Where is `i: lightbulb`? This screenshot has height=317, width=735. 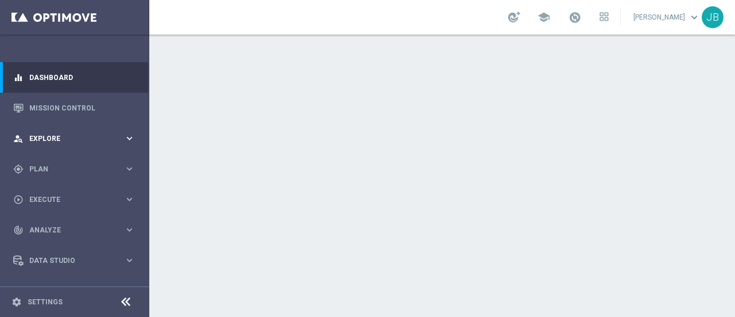
i: lightbulb is located at coordinates (18, 291).